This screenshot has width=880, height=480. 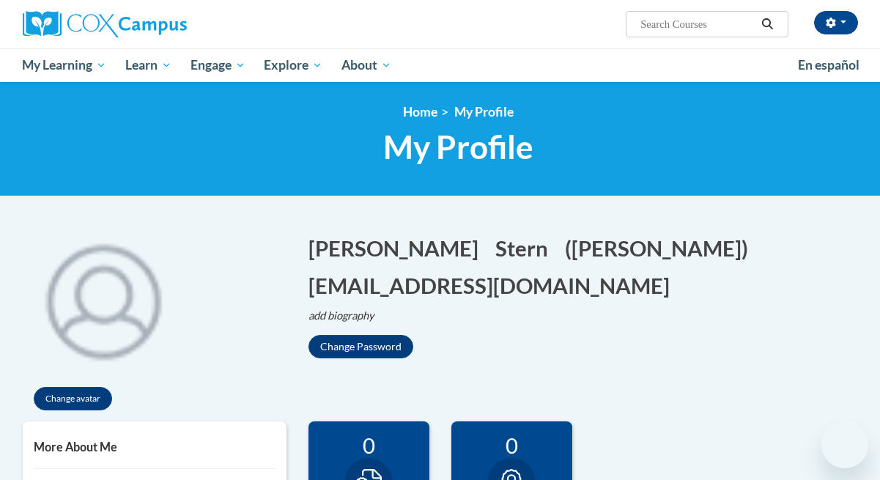 What do you see at coordinates (398, 248) in the screenshot?
I see `button: Edit first name` at bounding box center [398, 248].